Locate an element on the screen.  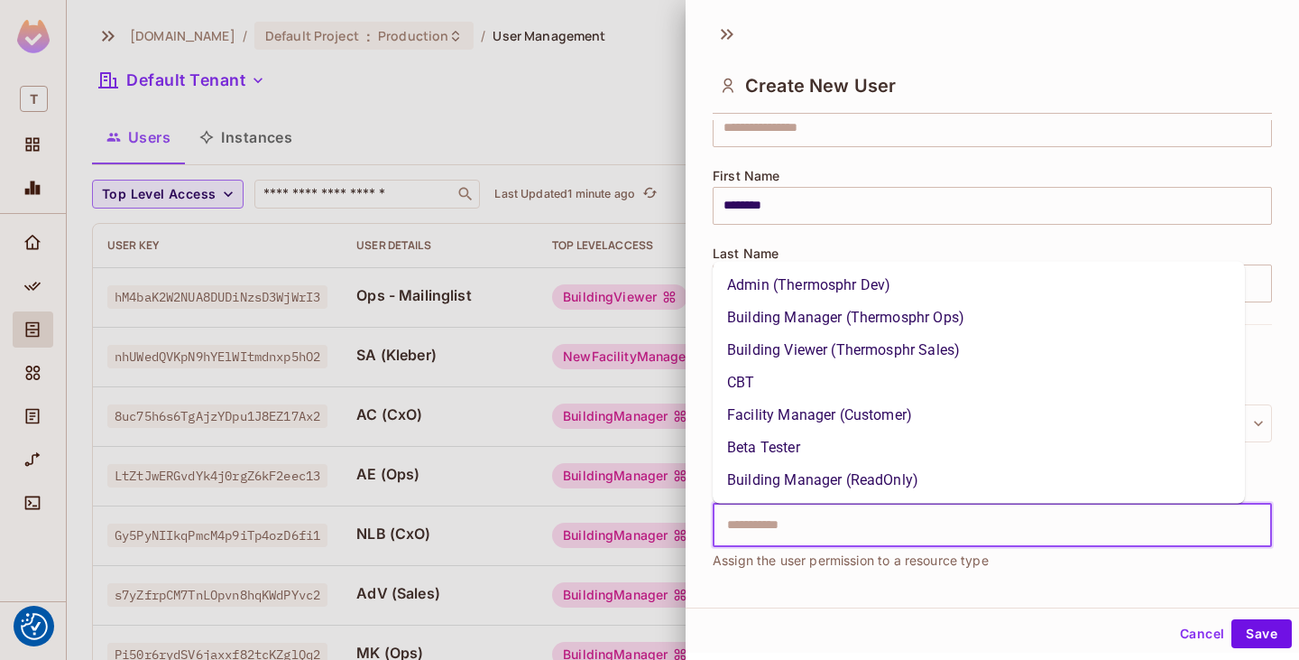
button: Consent Preferences is located at coordinates (34, 626).